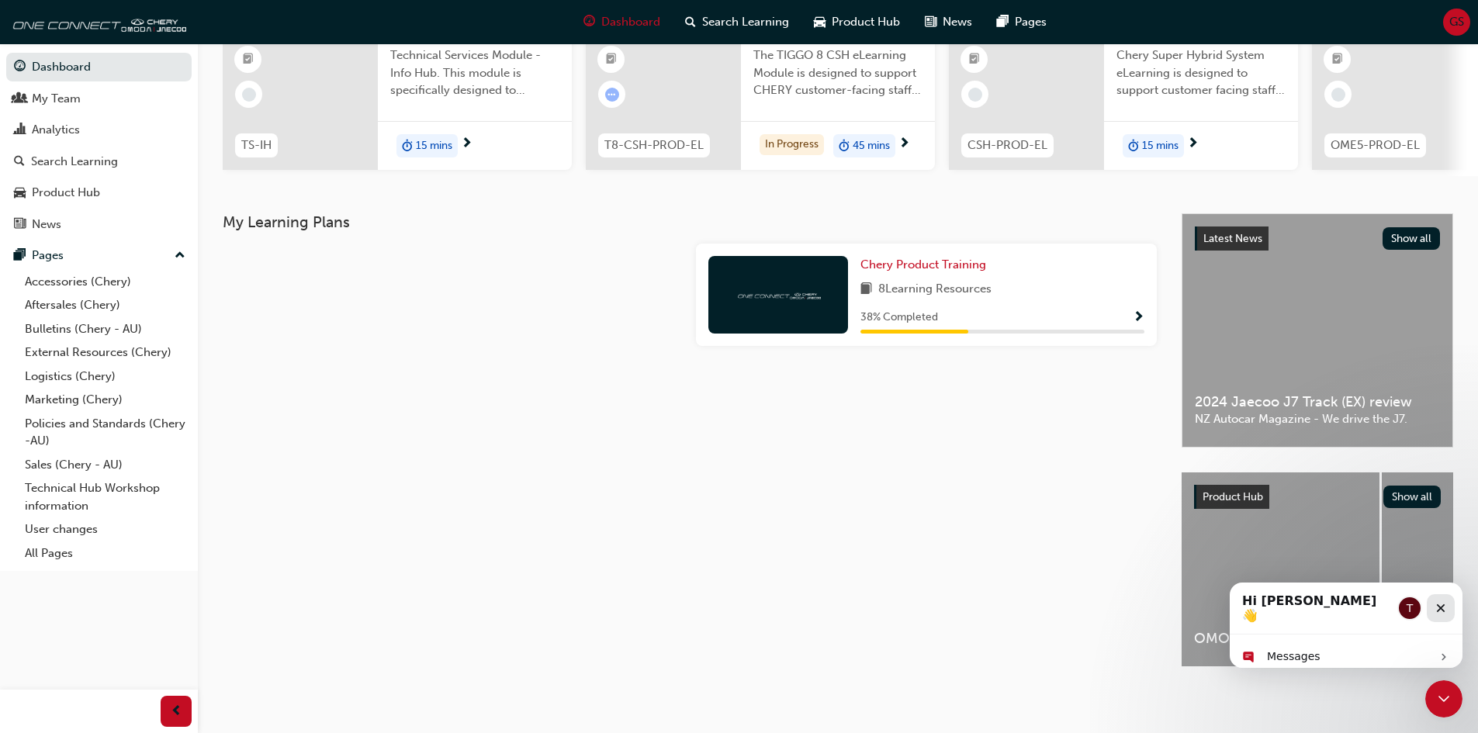 This screenshot has height=733, width=1478. What do you see at coordinates (19, 99) in the screenshot?
I see `span: people-icon` at bounding box center [19, 99].